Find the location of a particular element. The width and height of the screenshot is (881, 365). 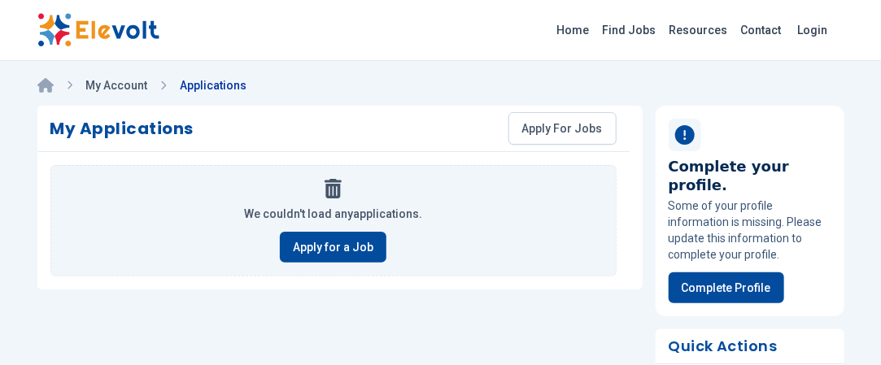

a: Login is located at coordinates (812, 30).